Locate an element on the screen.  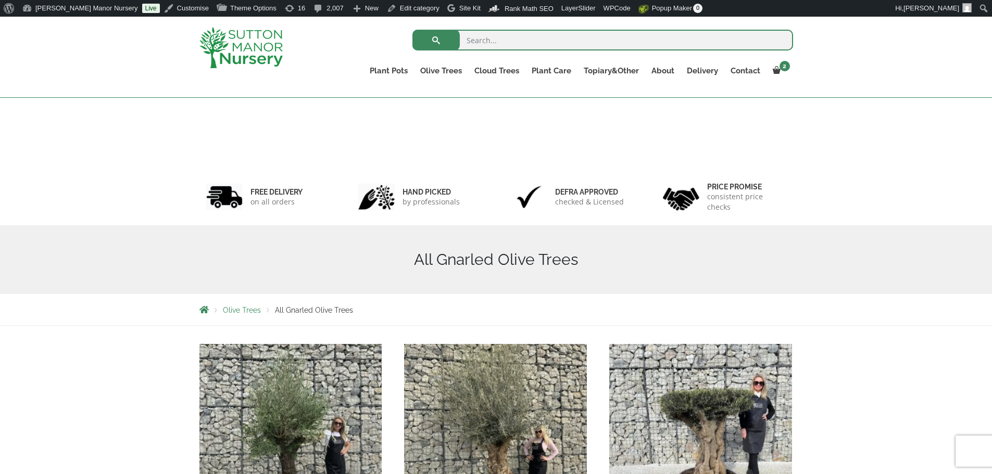
nav: Breadcrumbs is located at coordinates (496, 310).